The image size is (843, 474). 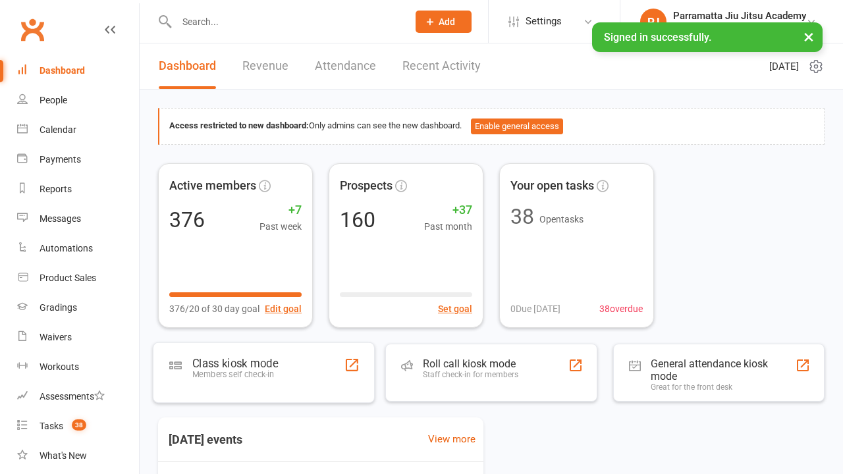 I want to click on button: Enable general access, so click(x=517, y=126).